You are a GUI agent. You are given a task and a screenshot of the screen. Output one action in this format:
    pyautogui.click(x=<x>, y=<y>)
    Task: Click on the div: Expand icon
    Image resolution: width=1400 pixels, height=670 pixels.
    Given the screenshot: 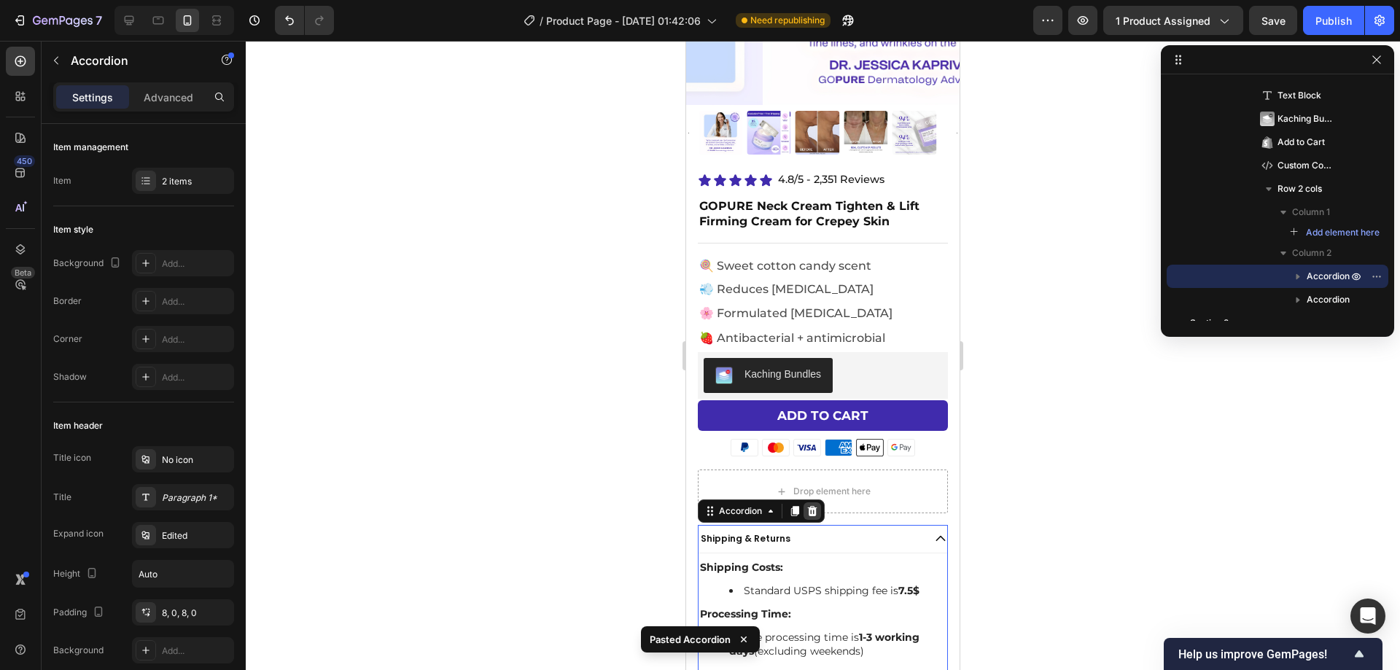 What is the action you would take?
    pyautogui.click(x=78, y=534)
    